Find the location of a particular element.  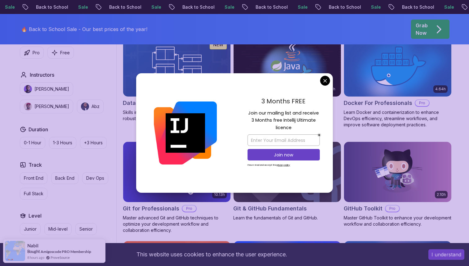

button: Mid-level is located at coordinates (58, 229).